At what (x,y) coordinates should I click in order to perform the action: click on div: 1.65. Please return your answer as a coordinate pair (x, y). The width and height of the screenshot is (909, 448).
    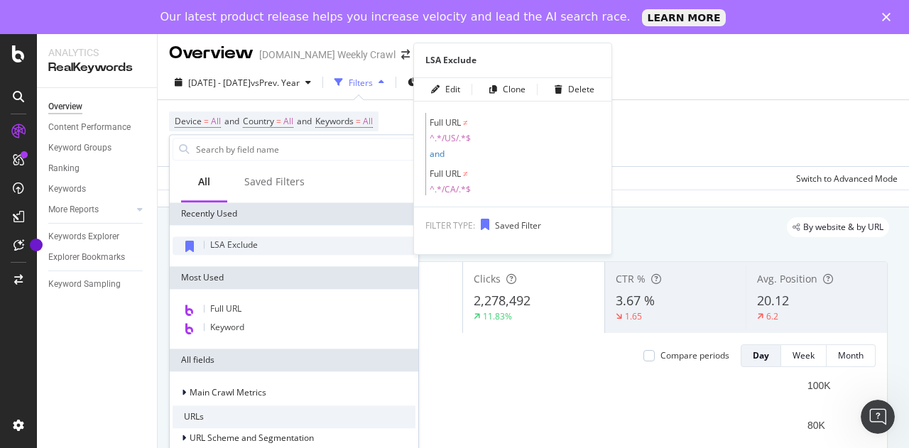
    Looking at the image, I should click on (633, 316).